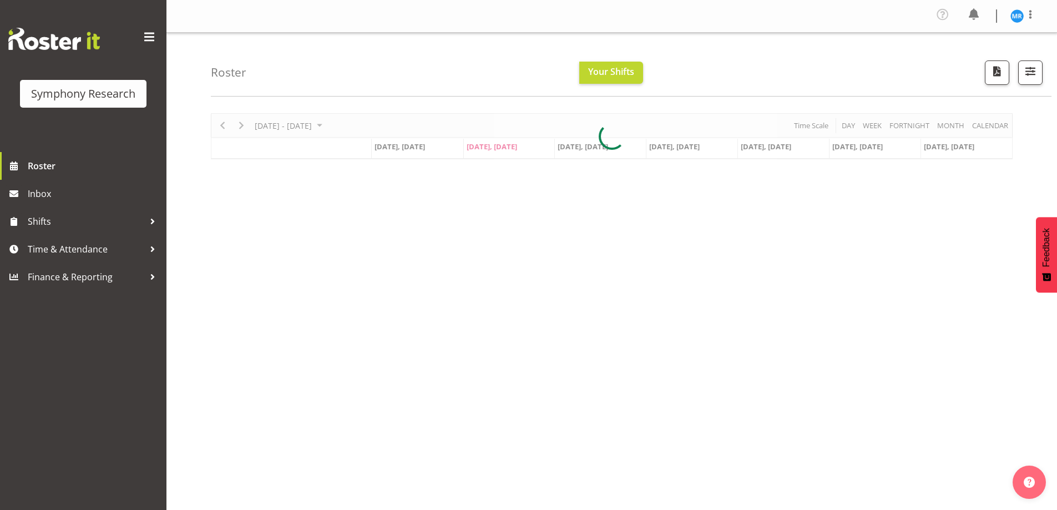 This screenshot has width=1057, height=510. I want to click on button: Filter Shifts, so click(1031, 73).